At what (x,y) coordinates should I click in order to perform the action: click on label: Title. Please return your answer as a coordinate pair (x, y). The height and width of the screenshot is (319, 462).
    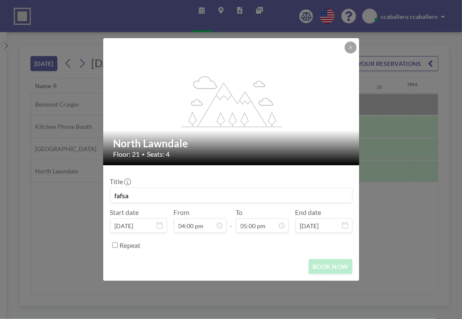
    Looking at the image, I should click on (120, 182).